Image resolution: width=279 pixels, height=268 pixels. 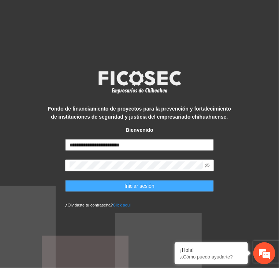 What do you see at coordinates (140, 82) in the screenshot?
I see `img: logo` at bounding box center [140, 82].